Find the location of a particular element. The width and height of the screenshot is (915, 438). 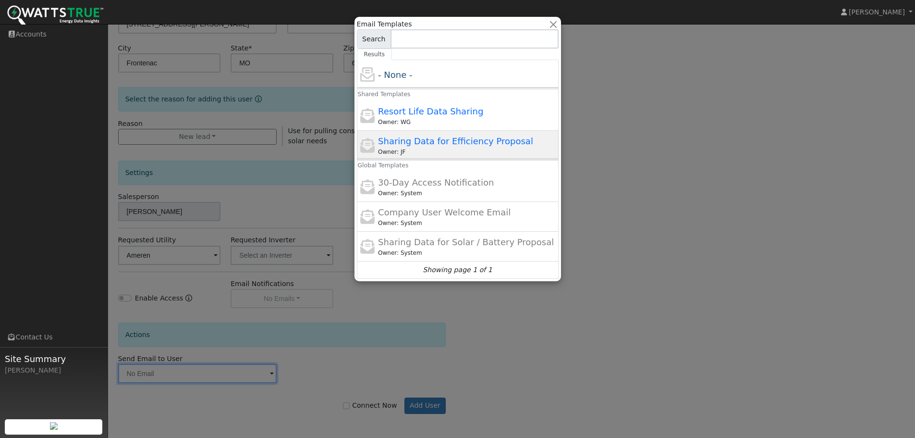

h6: Shared Templates is located at coordinates (358, 94).